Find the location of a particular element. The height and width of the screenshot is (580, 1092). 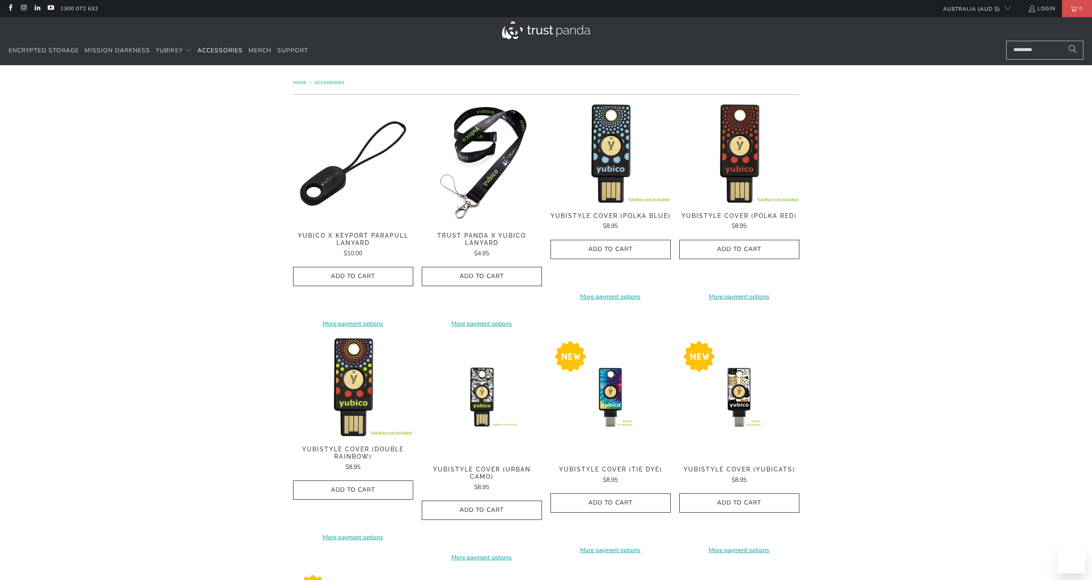

a: YubiStyle Cover (Polka Blue) - Trust Panda is located at coordinates (611, 153).